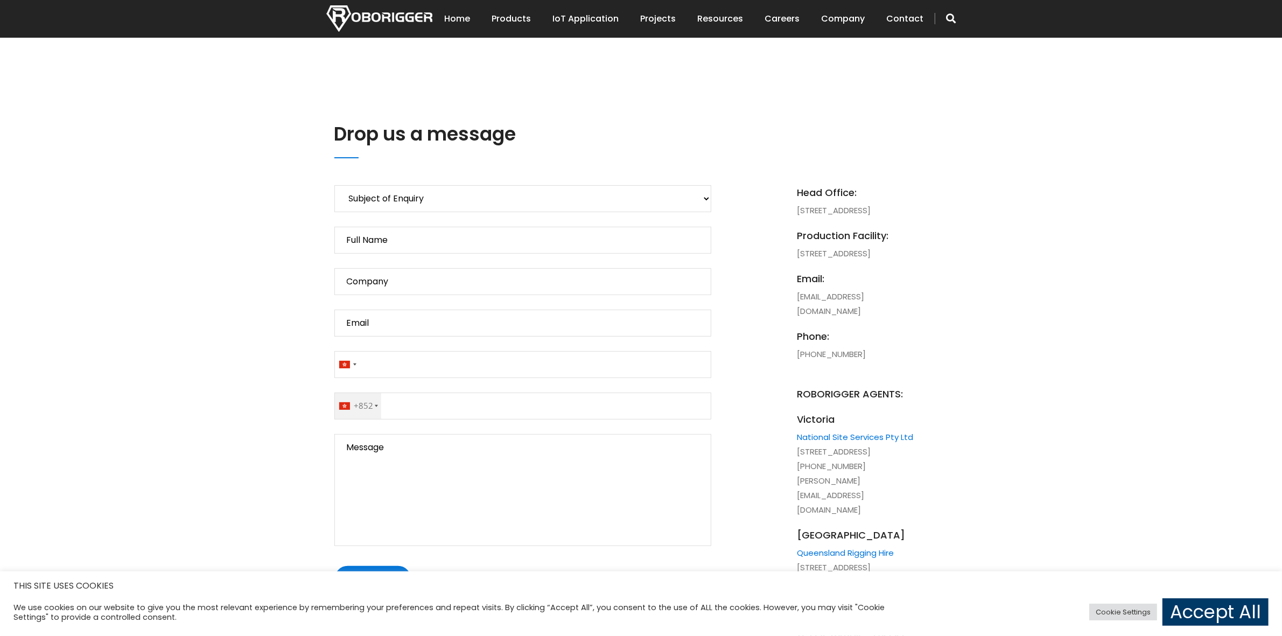 The image size is (1282, 636). What do you see at coordinates (905, 19) in the screenshot?
I see `a: Contact` at bounding box center [905, 19].